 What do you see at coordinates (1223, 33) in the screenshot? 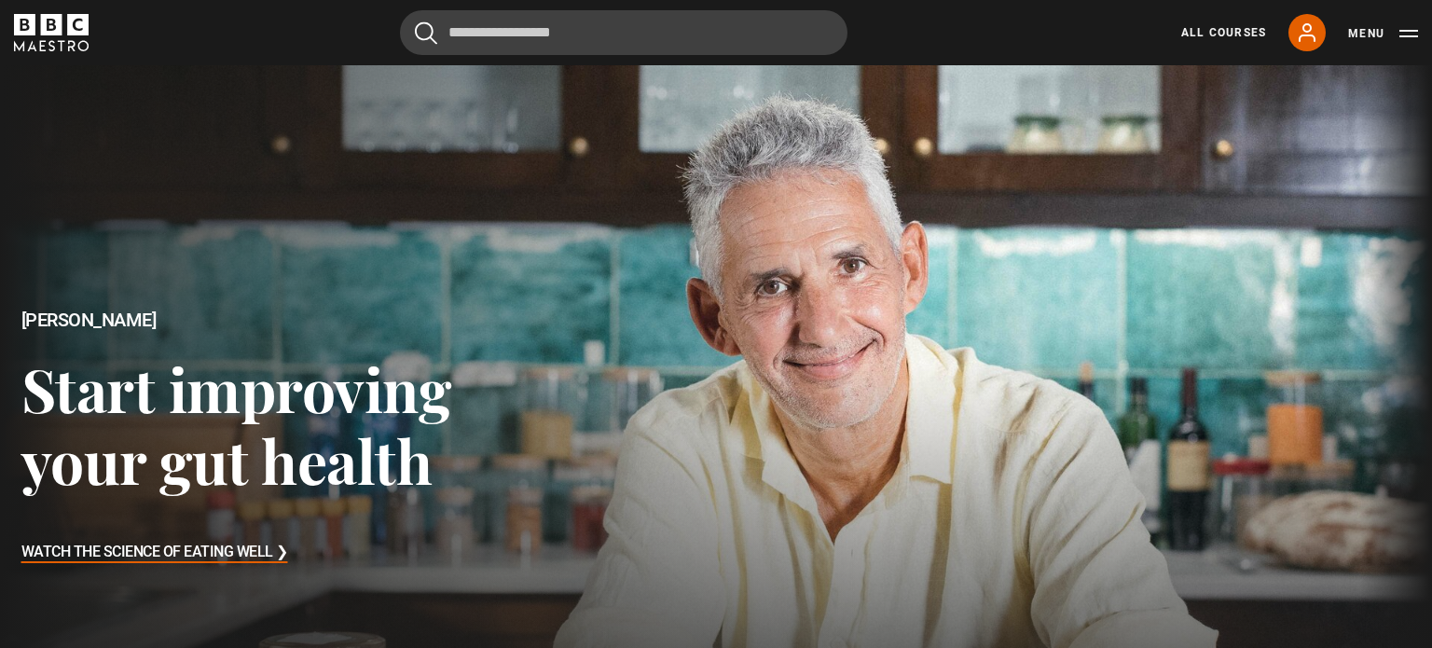
I see `a: All Courses` at bounding box center [1223, 33].